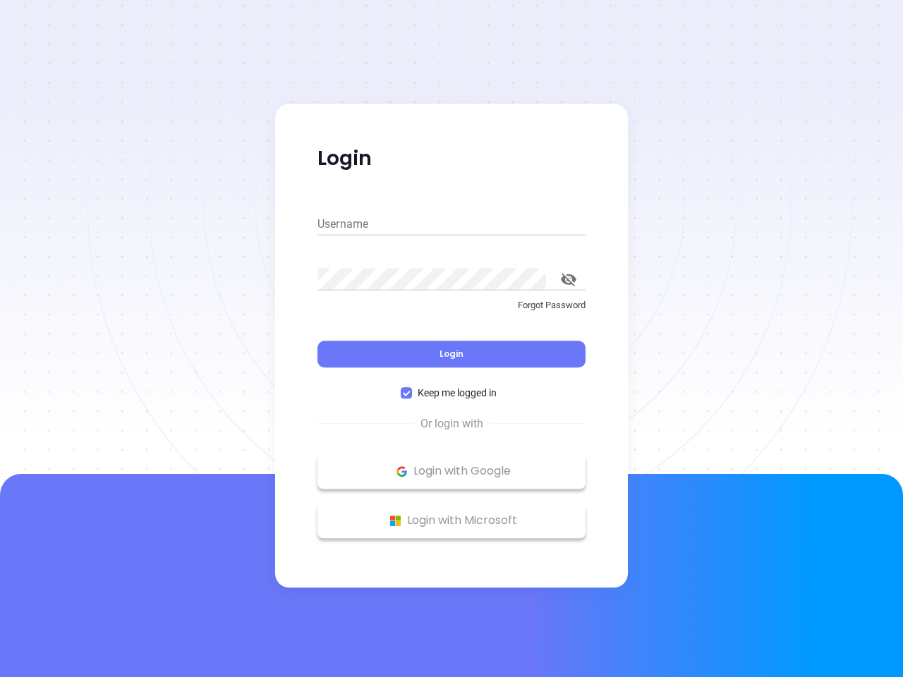 Image resolution: width=903 pixels, height=677 pixels. What do you see at coordinates (401, 471) in the screenshot?
I see `img: Google Logo` at bounding box center [401, 471].